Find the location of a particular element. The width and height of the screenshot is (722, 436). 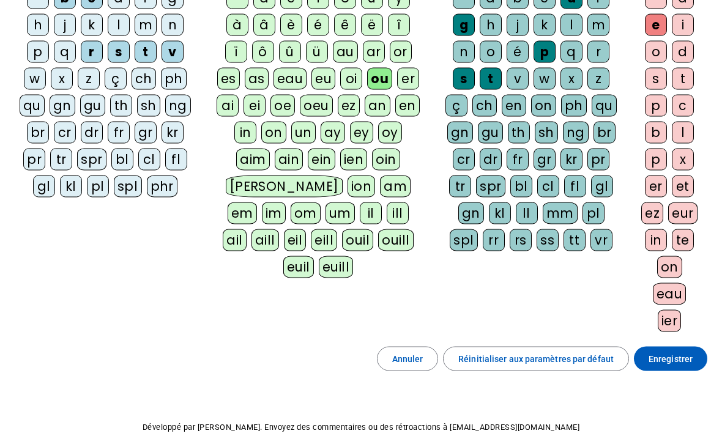

div: ü is located at coordinates (317, 52).